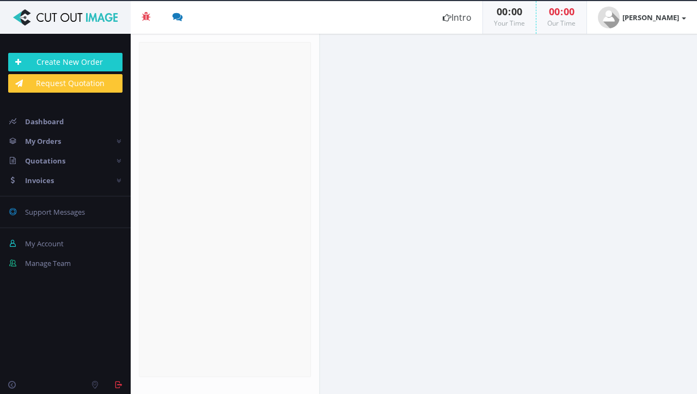 This screenshot has width=697, height=394. Describe the element at coordinates (43, 141) in the screenshot. I see `span: My Orders` at that location.